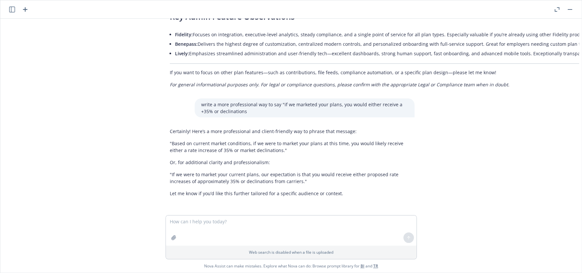  I want to click on span: Lively:, so click(182, 53).